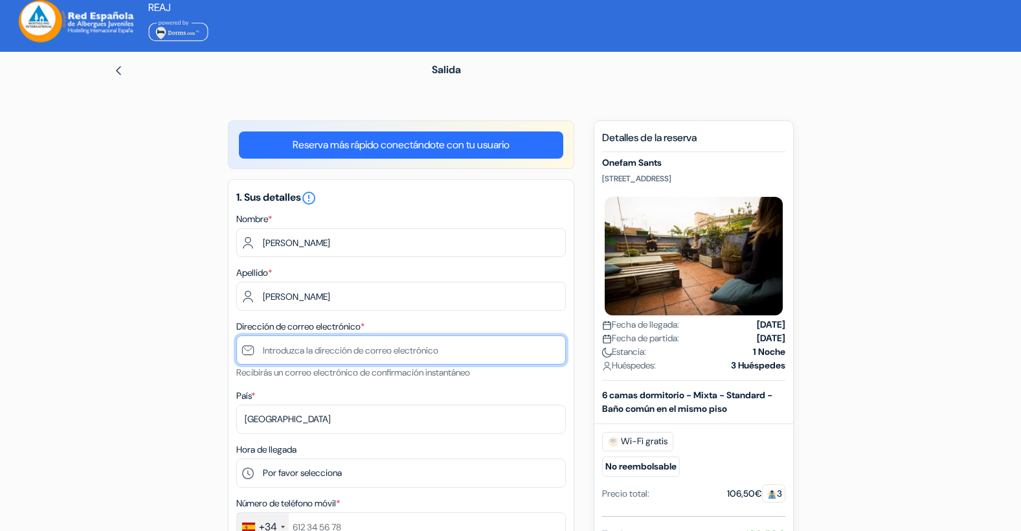 Image resolution: width=1021 pixels, height=531 pixels. I want to click on input: Introduzca la dirección de correo electrónico, so click(401, 350).